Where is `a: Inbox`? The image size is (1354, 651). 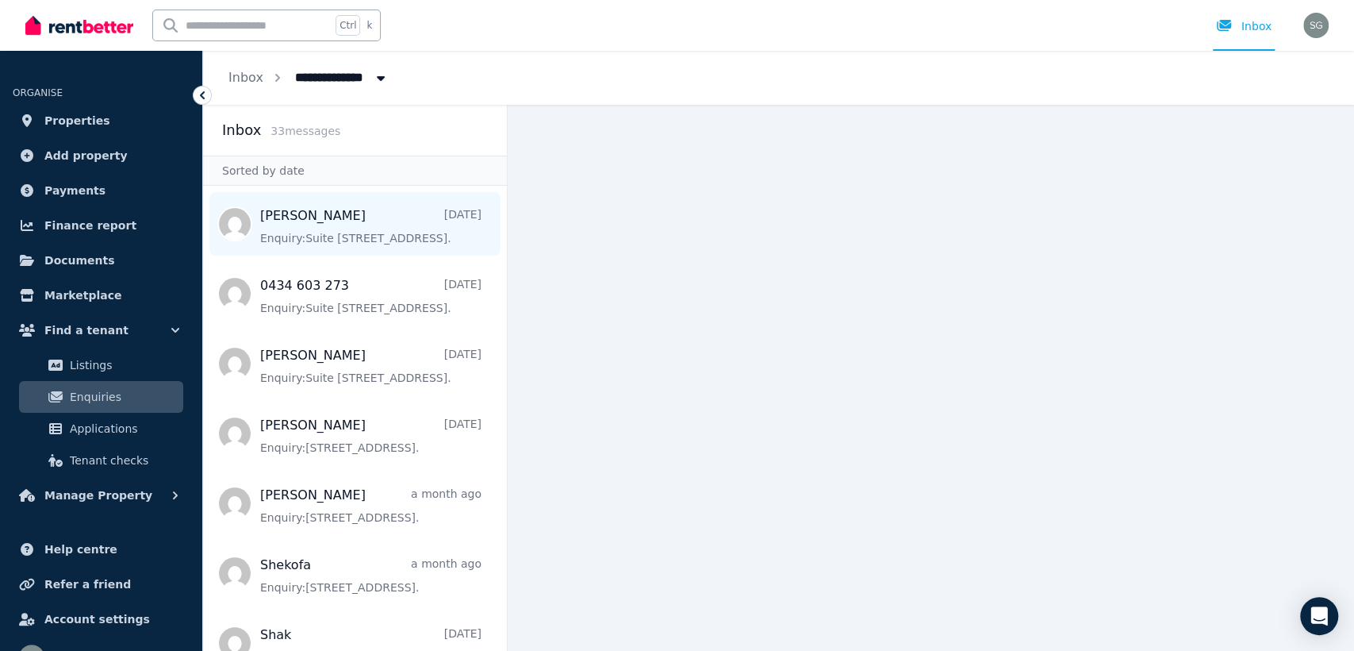
a: Inbox is located at coordinates (246, 77).